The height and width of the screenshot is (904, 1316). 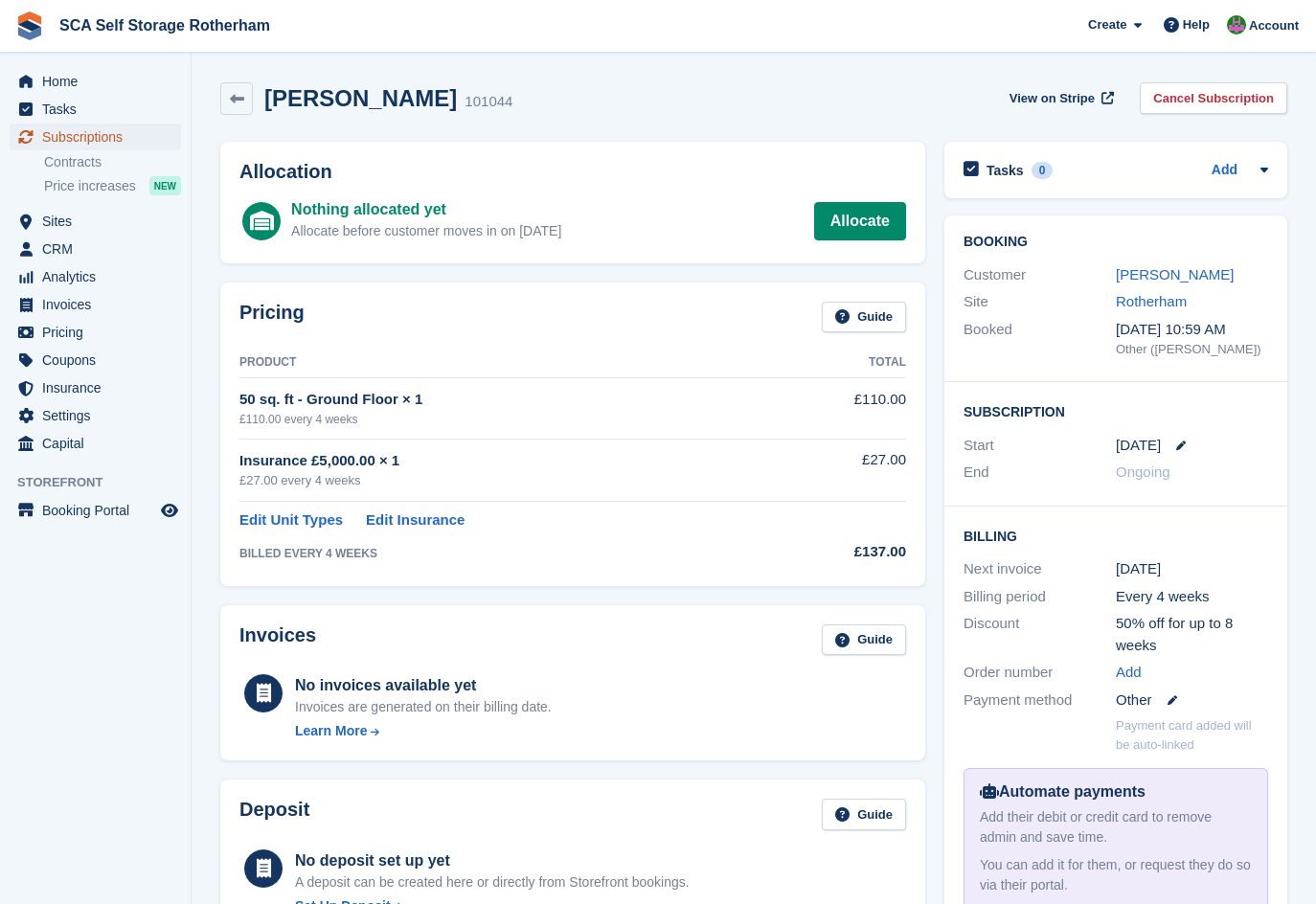 What do you see at coordinates (1236, 25) in the screenshot?
I see `img: Sarah Race` at bounding box center [1236, 25].